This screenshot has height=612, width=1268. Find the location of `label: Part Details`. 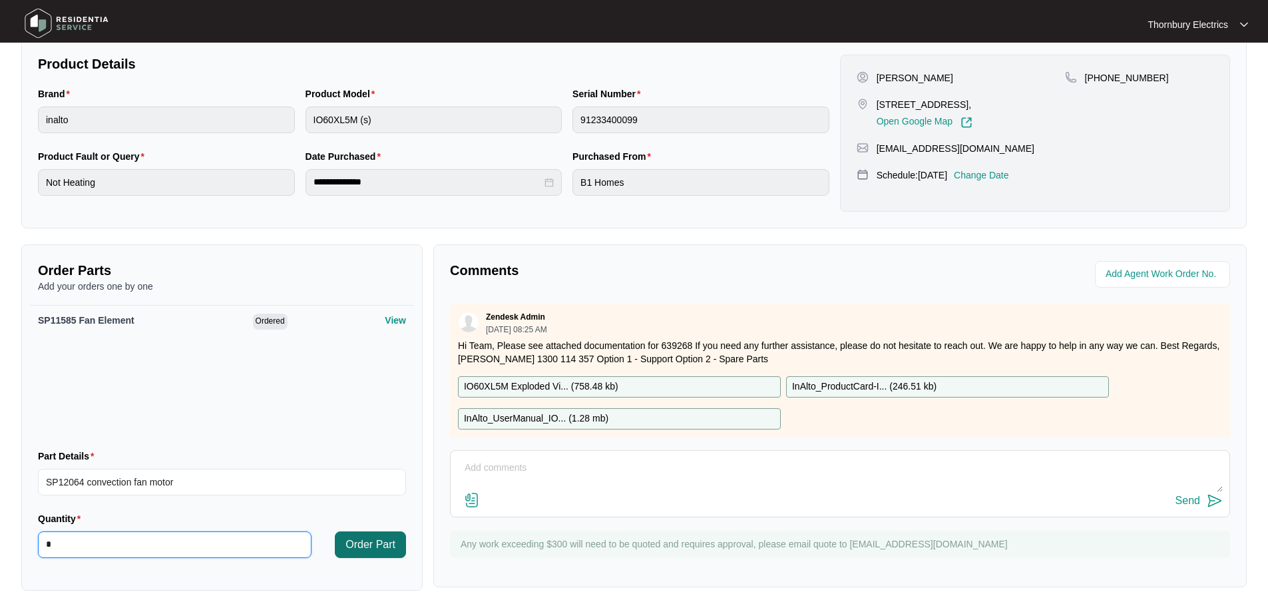

label: Part Details is located at coordinates (69, 456).